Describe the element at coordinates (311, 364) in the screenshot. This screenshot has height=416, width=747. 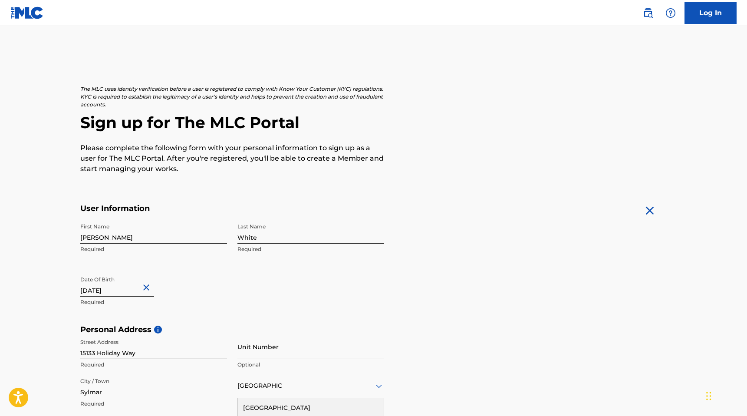
I see `p: Optional` at that location.